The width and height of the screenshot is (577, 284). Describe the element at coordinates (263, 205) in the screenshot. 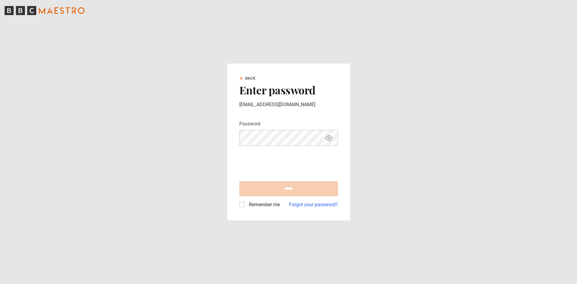

I see `label: Remember me` at that location.